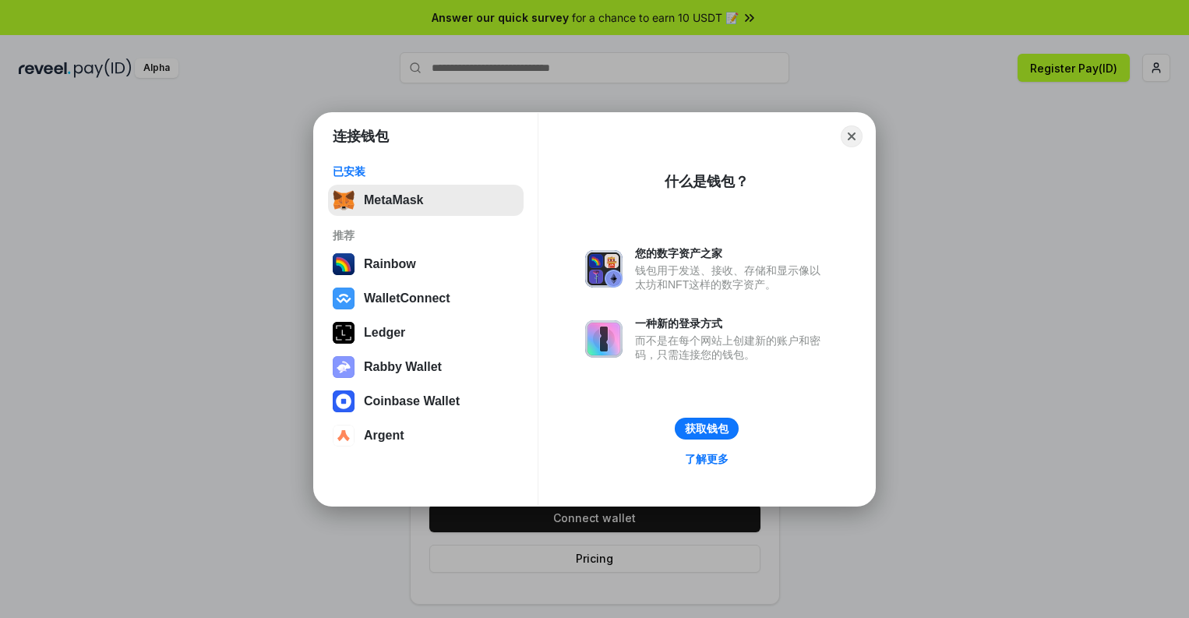  I want to click on button: WalletConnect, so click(425, 298).